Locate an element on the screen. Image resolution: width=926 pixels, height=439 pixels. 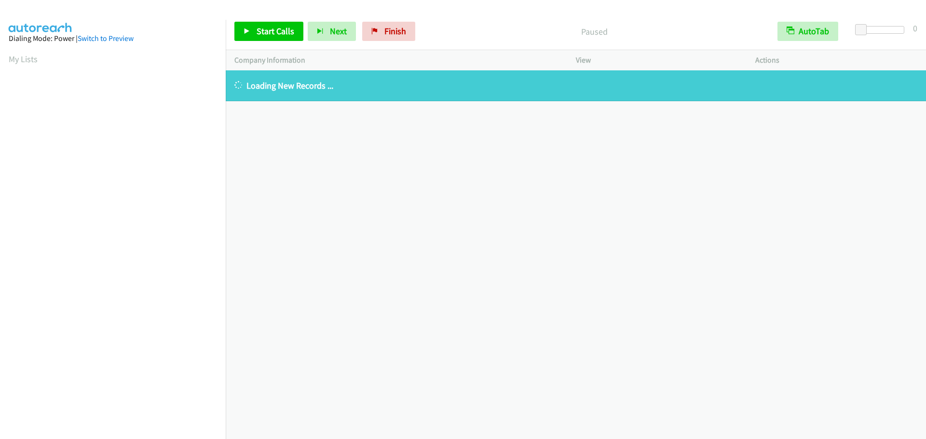
span: Finish is located at coordinates (395, 31).